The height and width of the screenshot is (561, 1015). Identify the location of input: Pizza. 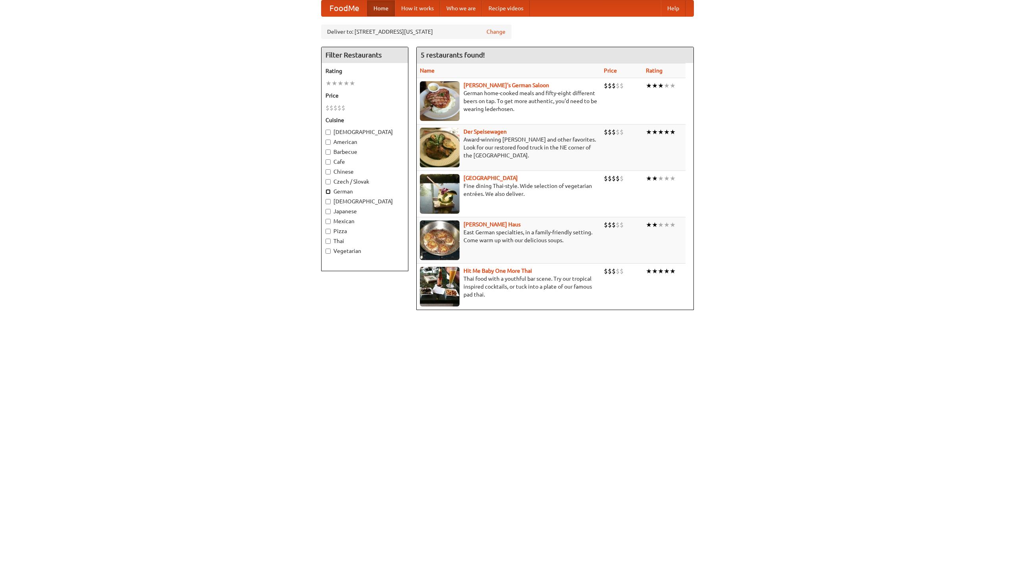
(328, 231).